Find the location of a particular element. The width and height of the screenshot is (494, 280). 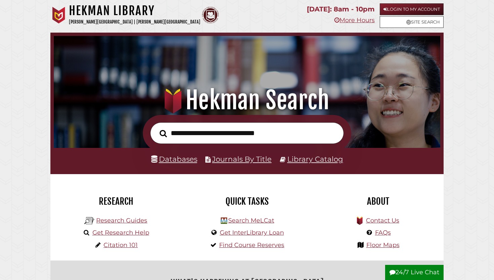

img: Calvin Theological Seminary is located at coordinates (210, 15).